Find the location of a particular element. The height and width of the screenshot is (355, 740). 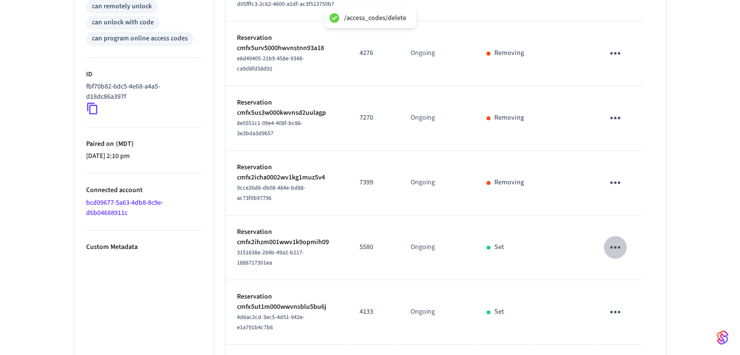

a: bcd09677-5a63-4db8-8c9e-d6b04688911c is located at coordinates (125, 208).